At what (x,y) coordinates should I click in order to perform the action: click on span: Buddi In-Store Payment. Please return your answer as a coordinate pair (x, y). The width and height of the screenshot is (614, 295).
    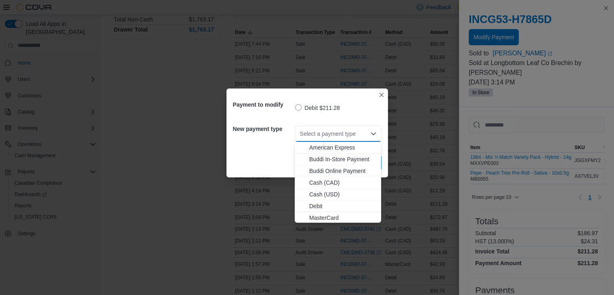
    Looking at the image, I should click on (343, 159).